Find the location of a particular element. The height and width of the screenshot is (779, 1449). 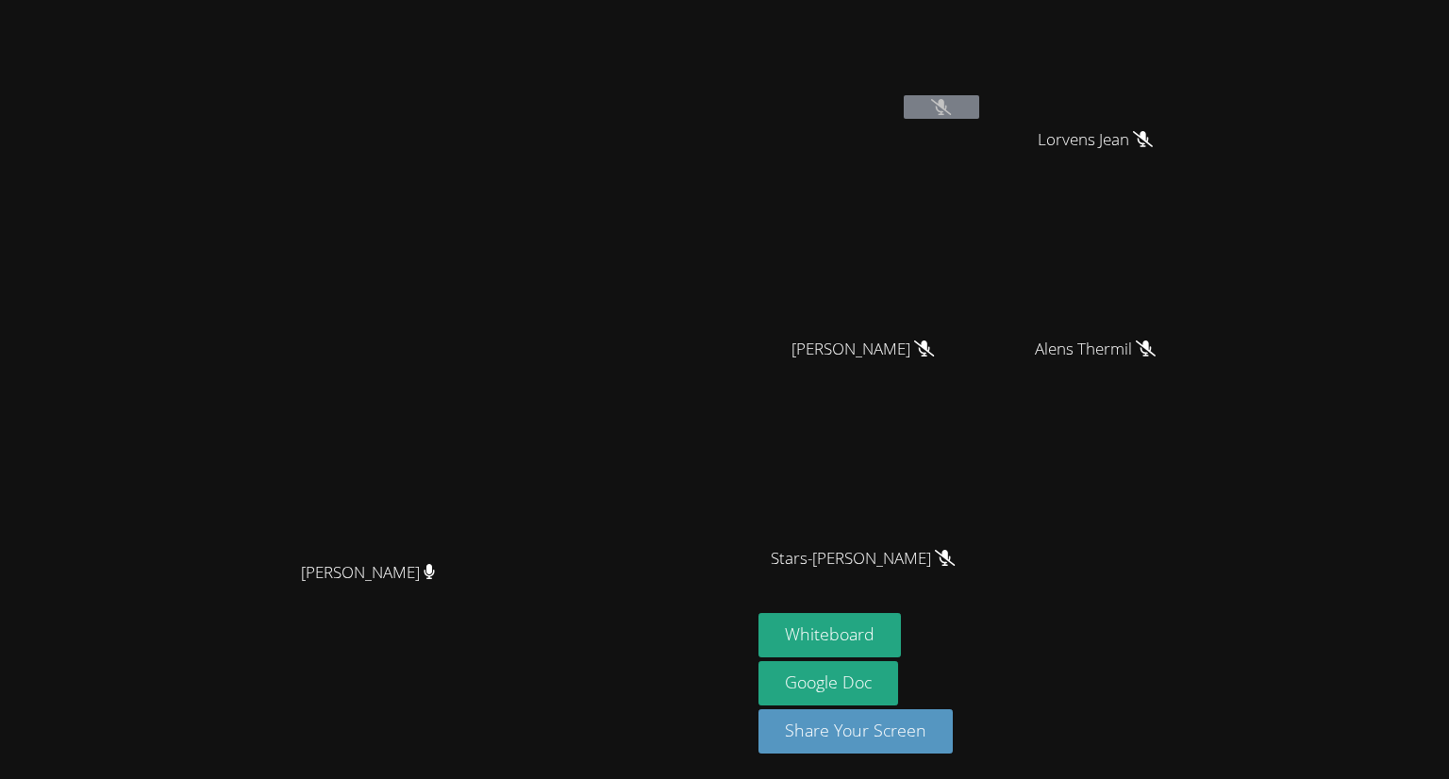

a: Google Doc is located at coordinates (828, 683).